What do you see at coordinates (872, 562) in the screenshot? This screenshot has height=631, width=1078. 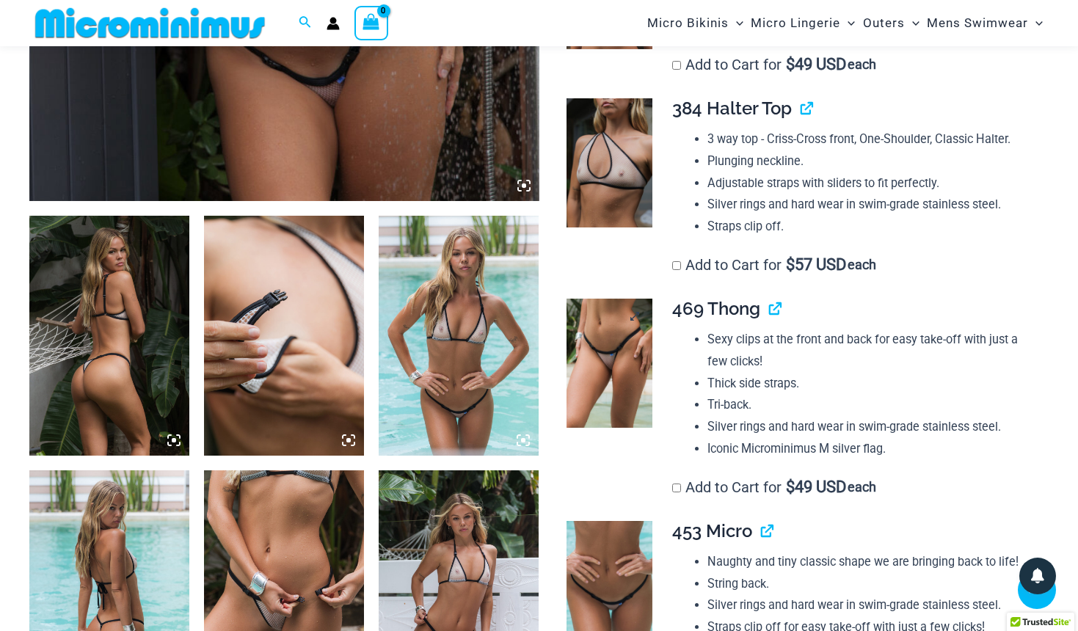 I see `li: Naughty and tiny classic shape we are bringing back to life!` at bounding box center [872, 562].